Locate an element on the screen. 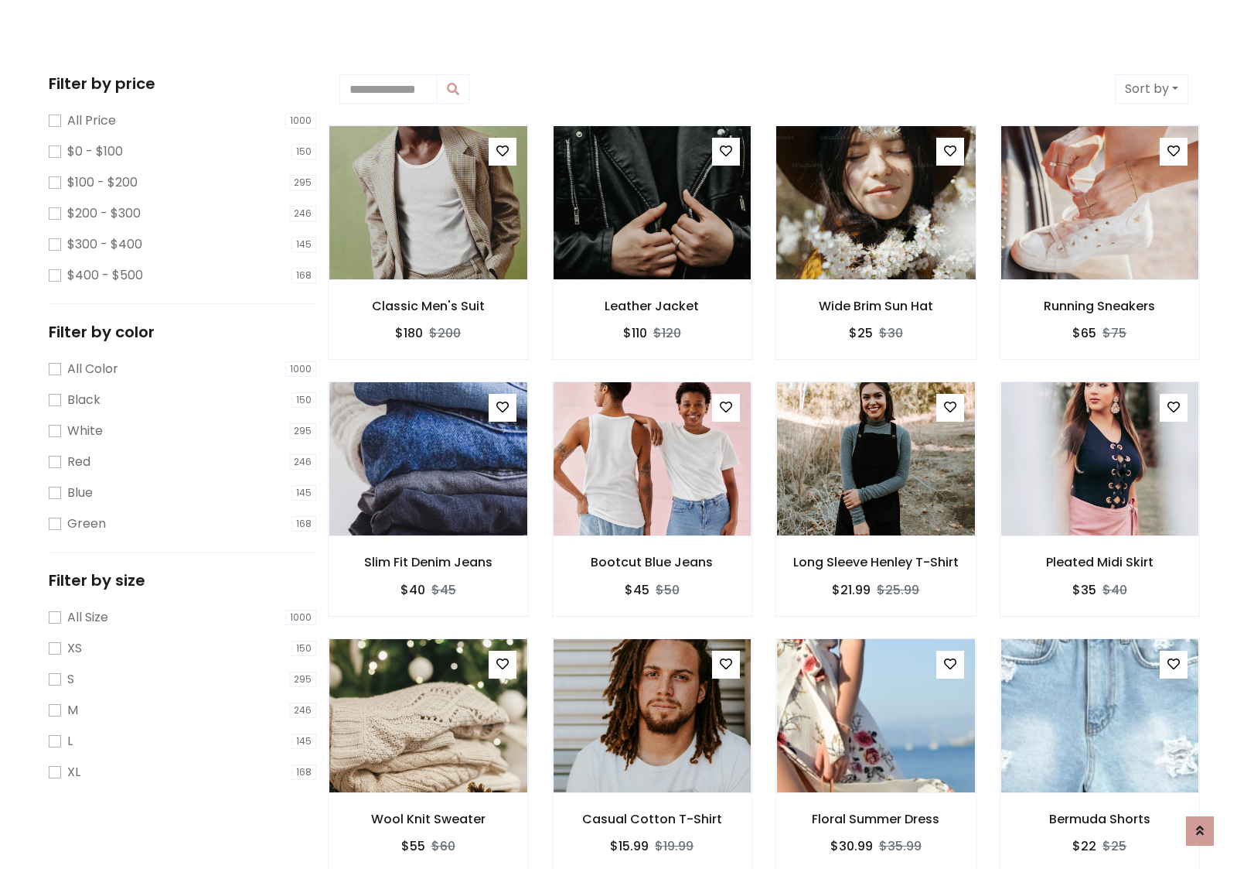  h5: Filter by color is located at coordinates (183, 332).